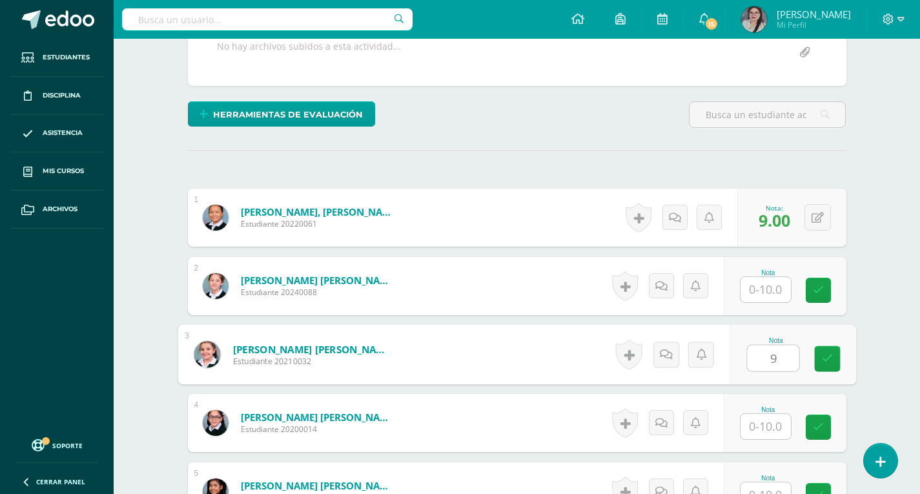  What do you see at coordinates (312, 362) in the screenshot?
I see `span: Estudiante 20210032` at bounding box center [312, 362].